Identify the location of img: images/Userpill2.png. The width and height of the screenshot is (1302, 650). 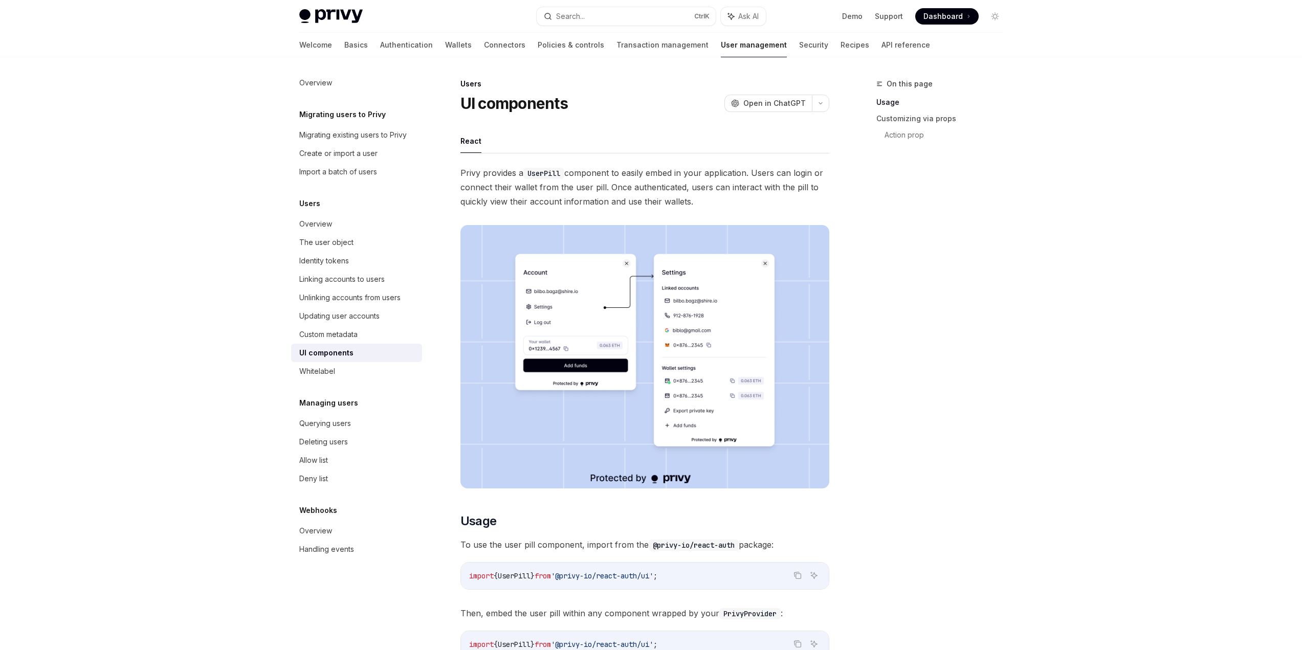
(644, 357).